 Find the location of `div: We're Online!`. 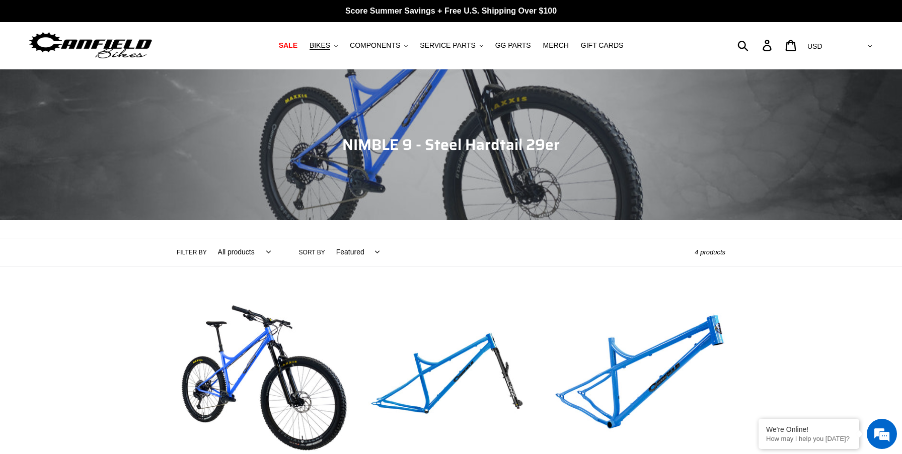

div: We're Online! is located at coordinates (809, 430).